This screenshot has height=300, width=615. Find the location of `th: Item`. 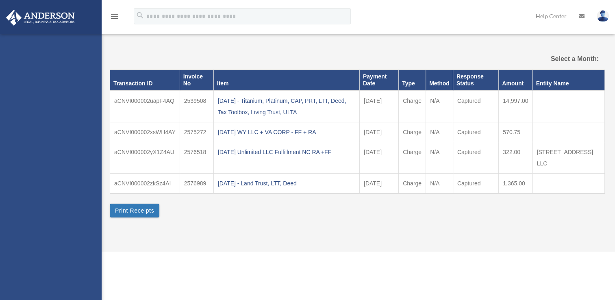

th: Item is located at coordinates (286, 80).